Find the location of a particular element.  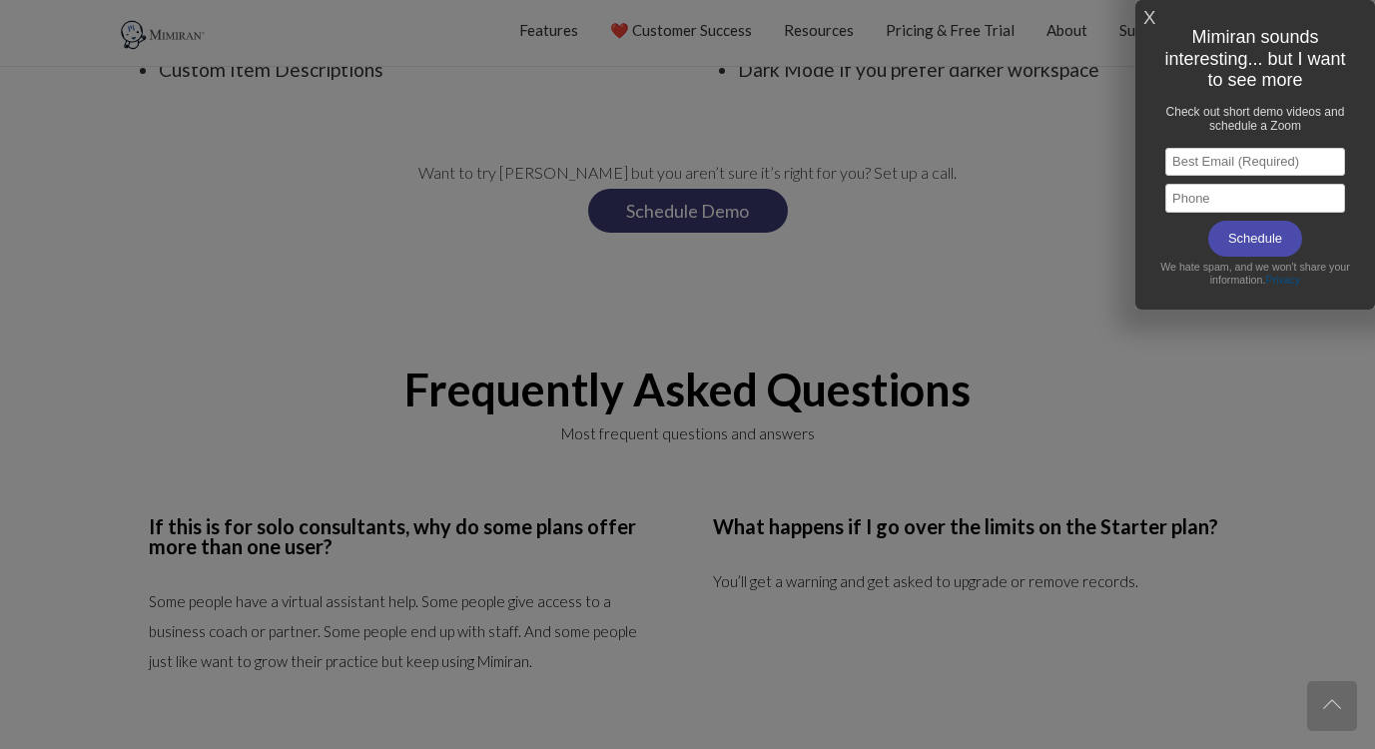

h1: Mimiran sounds interesting... but I want to see more is located at coordinates (1255, 59).